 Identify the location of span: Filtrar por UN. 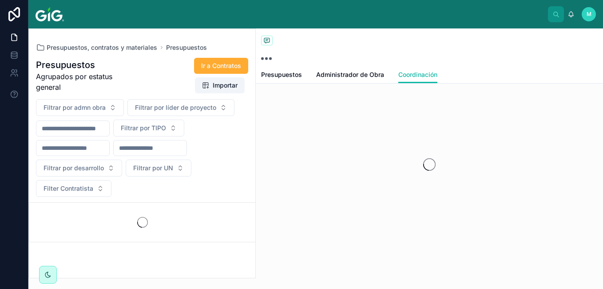
(153, 168).